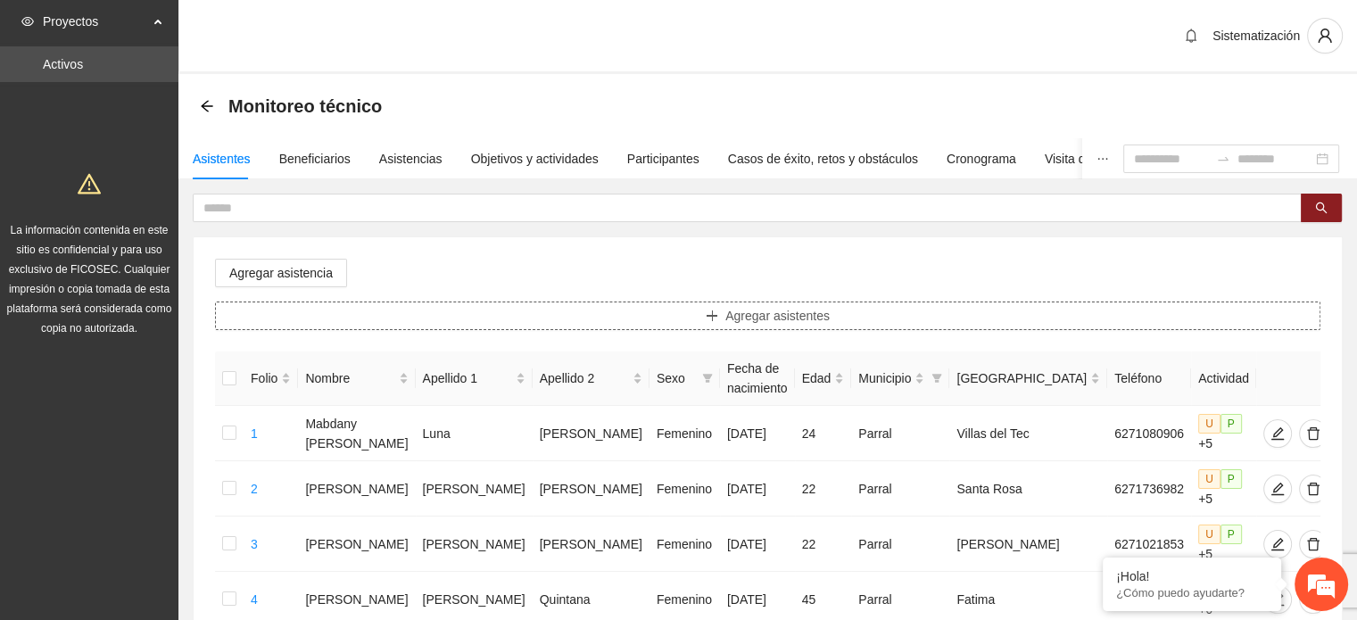  Describe the element at coordinates (981, 159) in the screenshot. I see `div: Cronograma` at that location.